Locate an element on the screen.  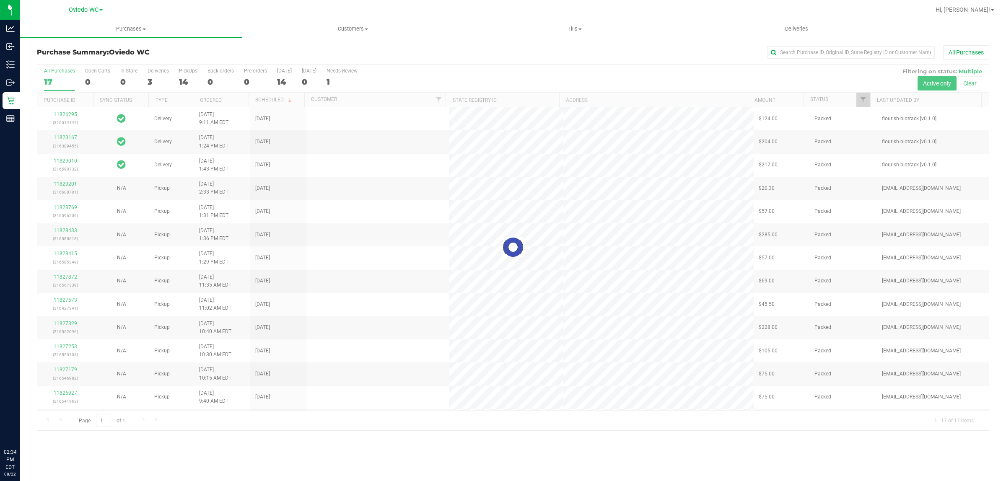
span: Tills is located at coordinates (574, 29).